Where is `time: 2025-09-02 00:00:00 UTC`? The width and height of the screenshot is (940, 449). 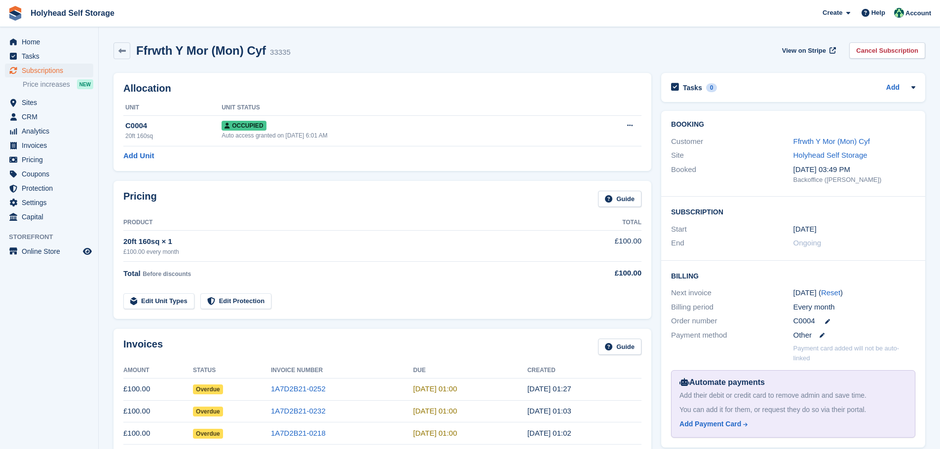
time: 2025-09-02 00:00:00 UTC is located at coordinates (435, 389).